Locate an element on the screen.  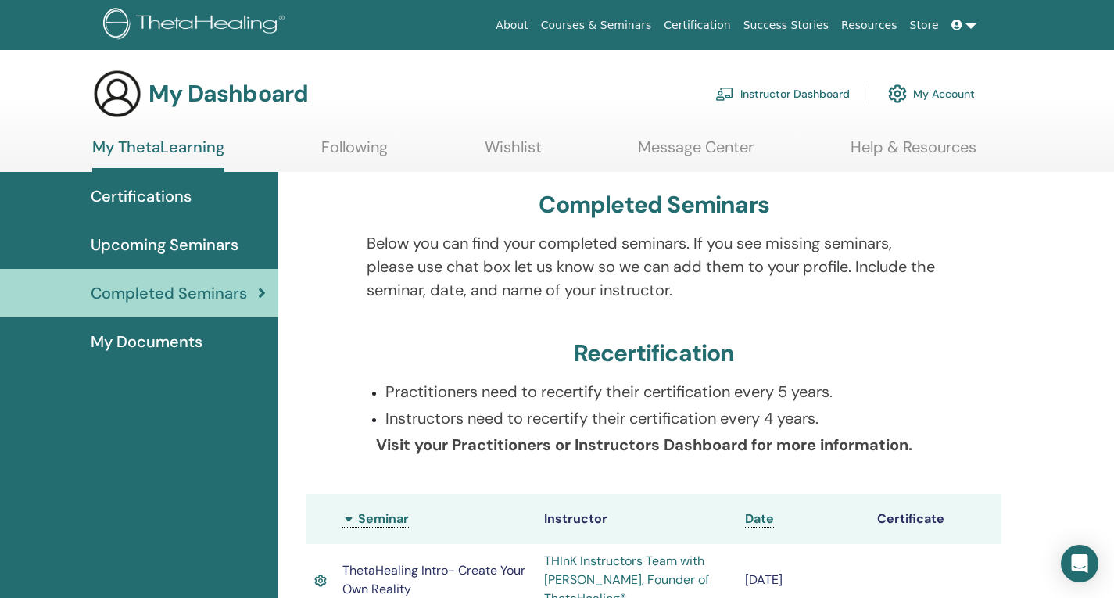
a: Following is located at coordinates (354, 152).